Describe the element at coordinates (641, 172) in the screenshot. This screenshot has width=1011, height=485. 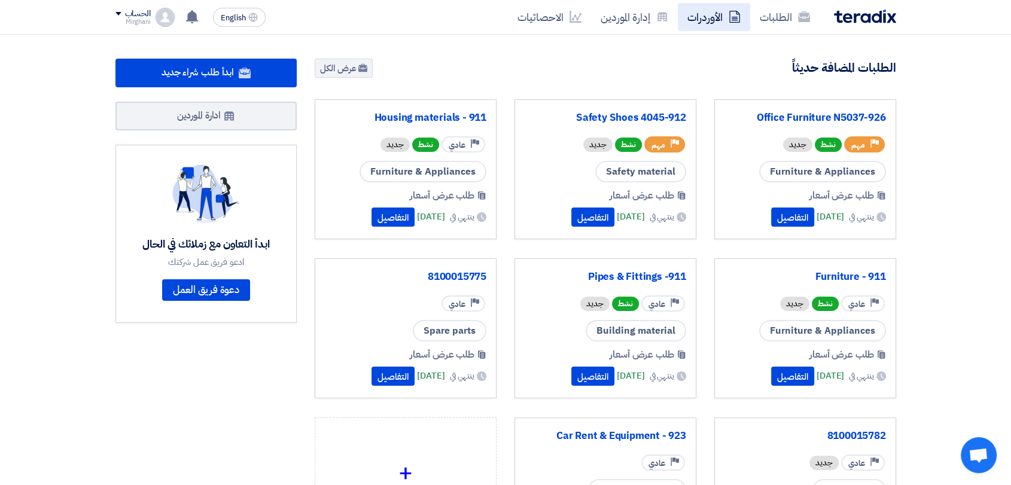
I see `span: Safety material` at that location.